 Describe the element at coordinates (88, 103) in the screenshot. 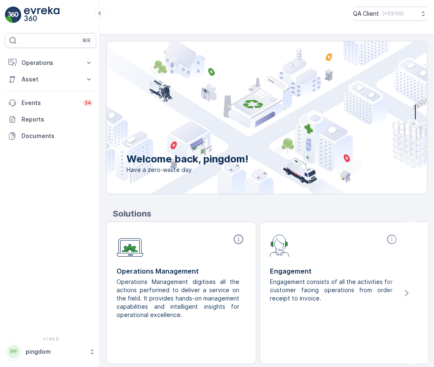

I see `p: 34` at that location.